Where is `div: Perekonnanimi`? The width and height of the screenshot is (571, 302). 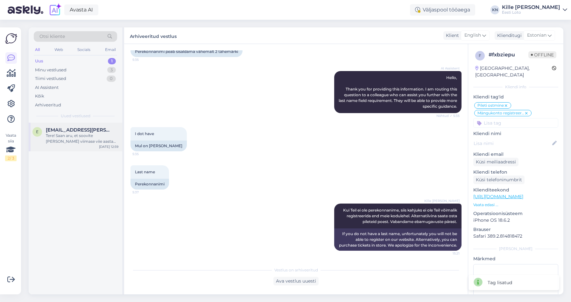
div: Perekonnanimi is located at coordinates (150, 184).